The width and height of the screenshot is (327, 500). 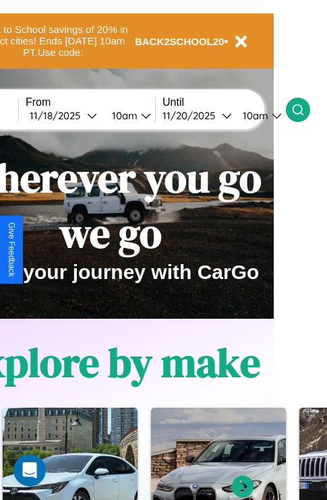 I want to click on label: From, so click(x=90, y=102).